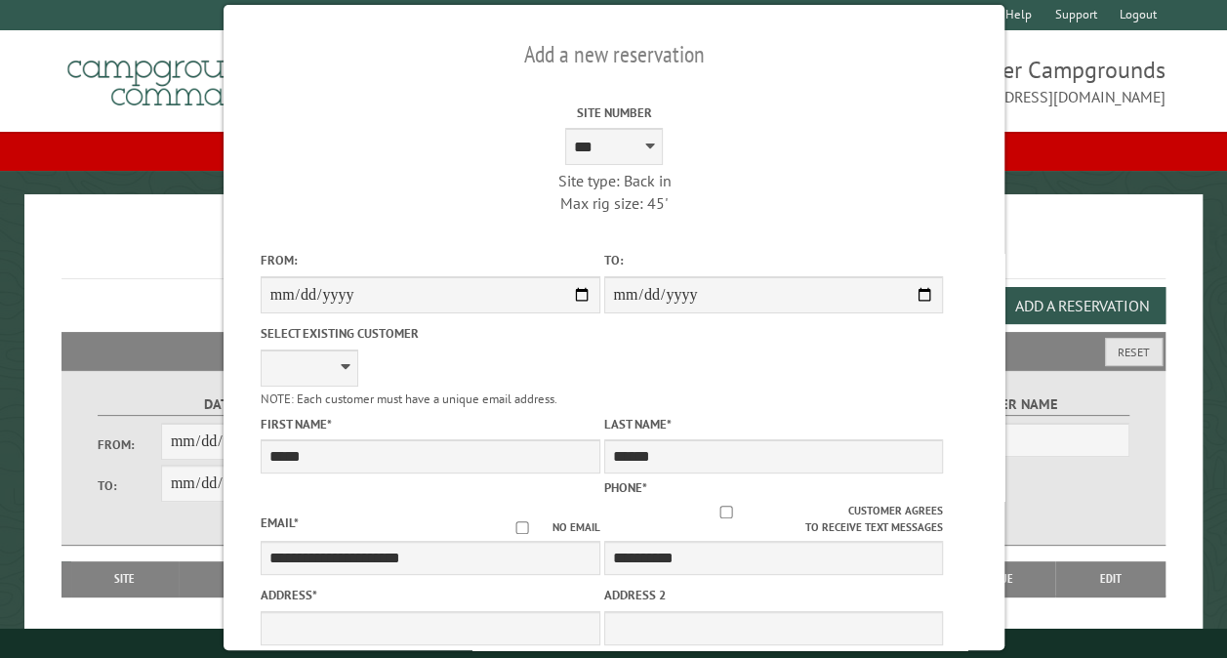  What do you see at coordinates (613, 252) in the screenshot?
I see `h1: Reservations` at bounding box center [613, 252].